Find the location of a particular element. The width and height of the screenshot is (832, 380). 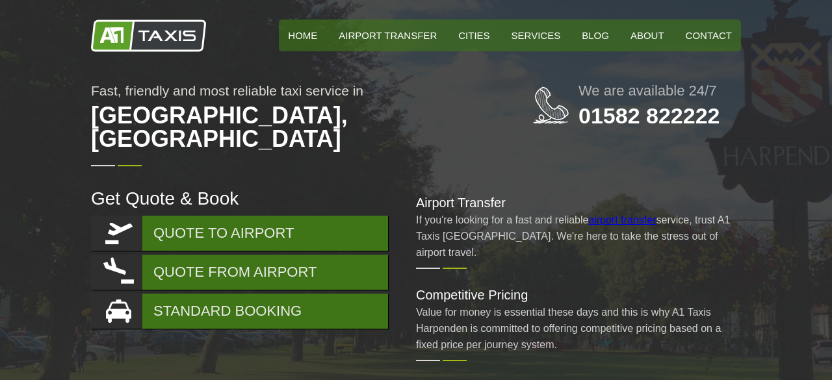

a: Blog is located at coordinates (596, 35).